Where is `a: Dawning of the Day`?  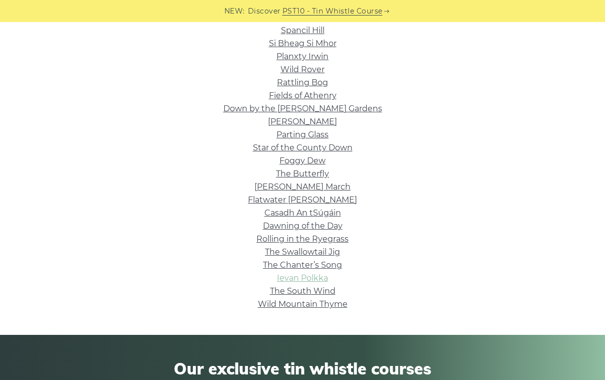
a: Dawning of the Day is located at coordinates (303, 225).